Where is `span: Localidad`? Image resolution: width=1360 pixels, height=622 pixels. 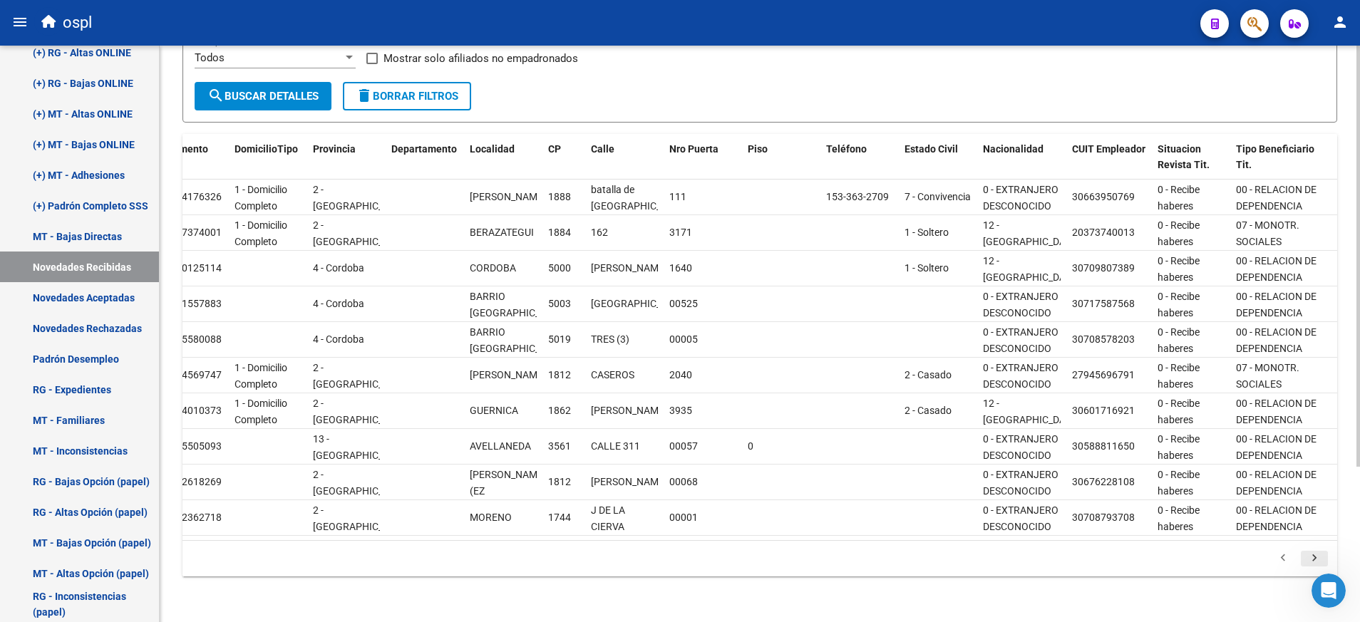 span: Localidad is located at coordinates (492, 149).